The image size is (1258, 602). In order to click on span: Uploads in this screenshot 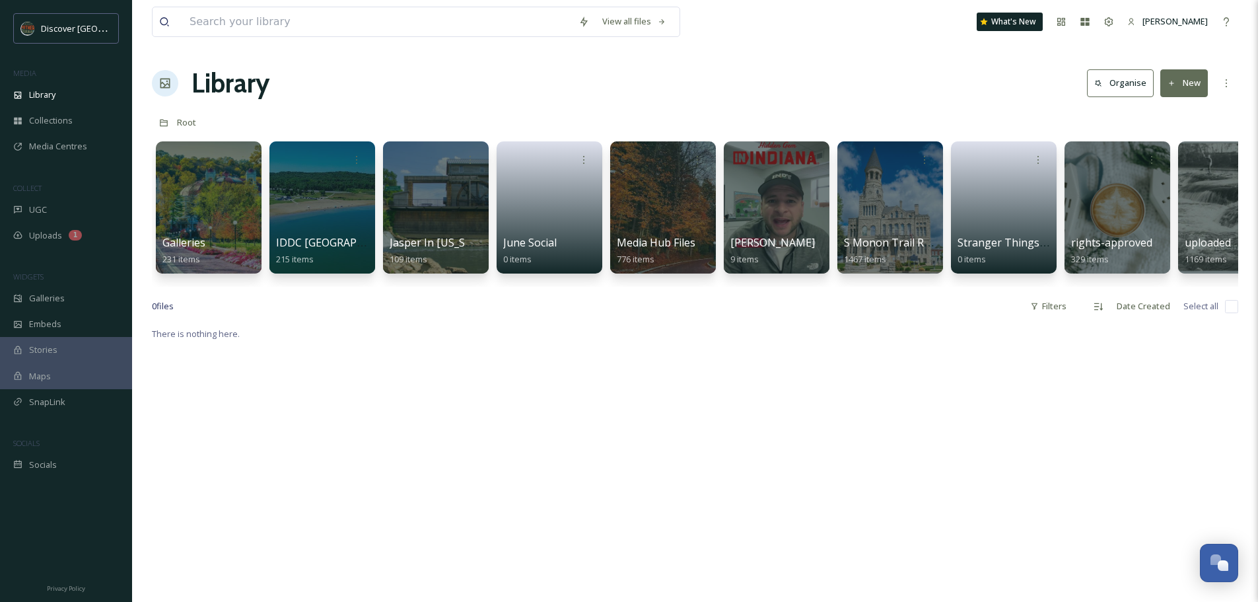, I will do `click(46, 235)`.